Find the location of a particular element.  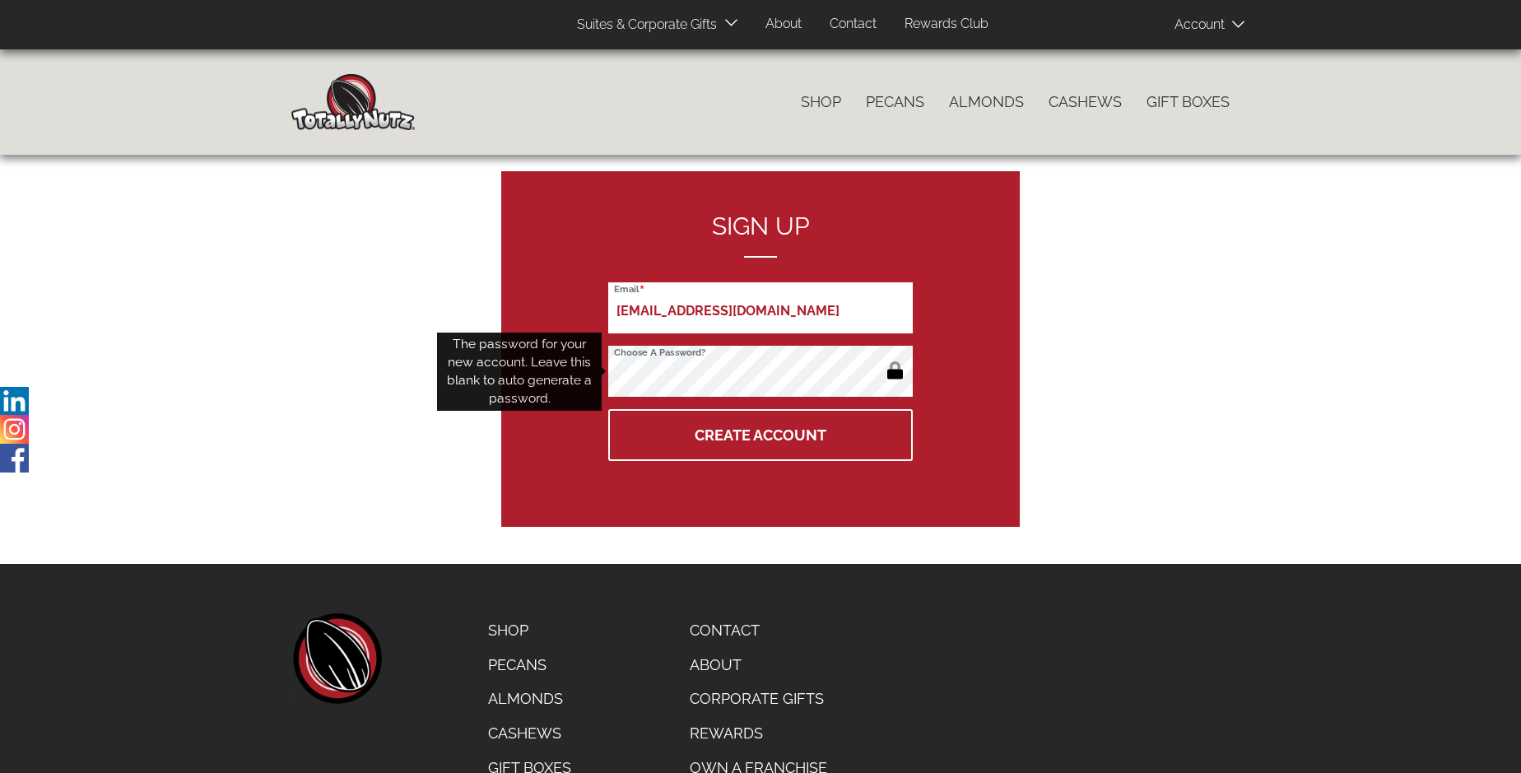

h2: Sign up is located at coordinates (761, 235).